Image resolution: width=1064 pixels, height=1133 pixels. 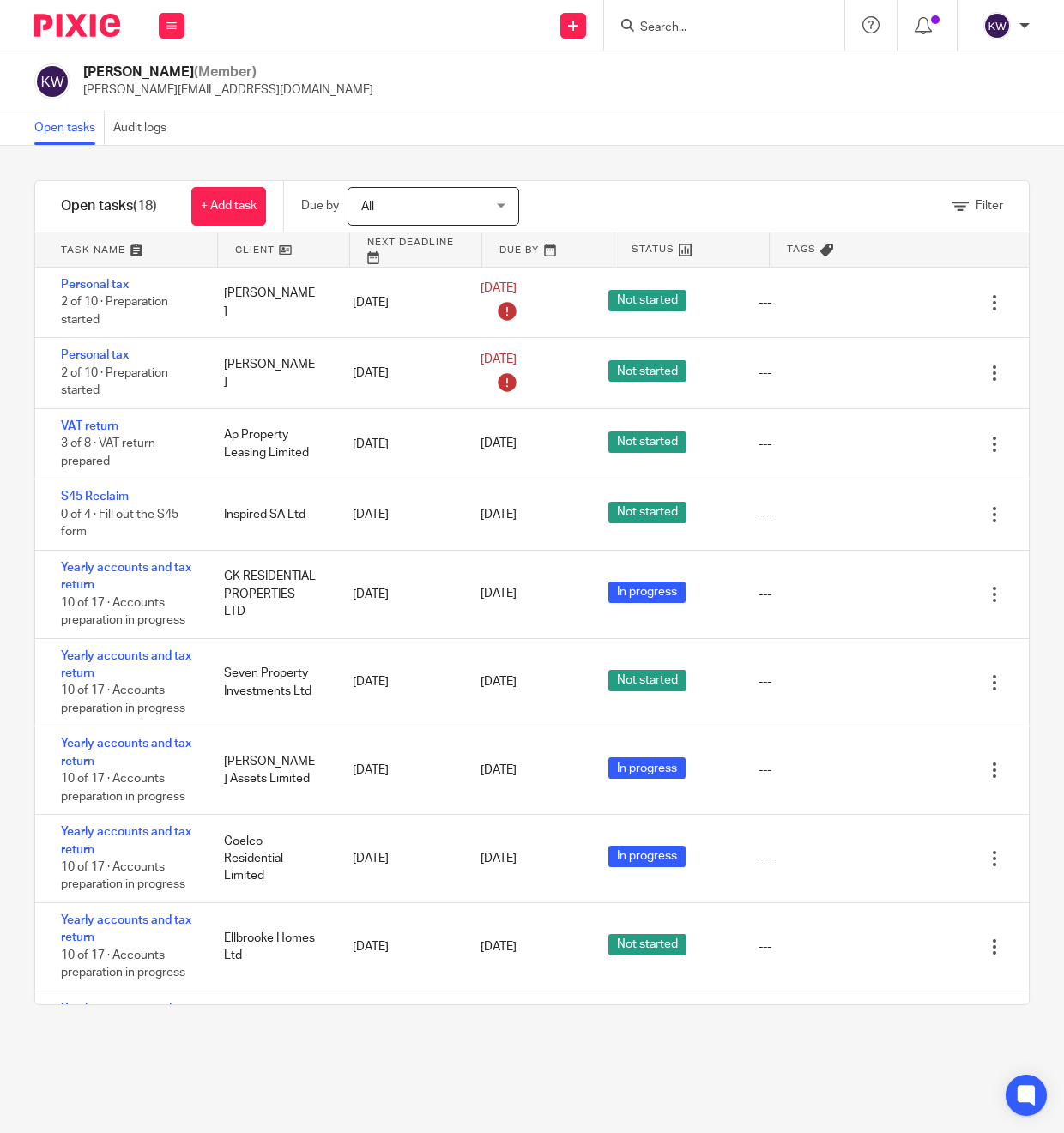 What do you see at coordinates (119, 523) in the screenshot?
I see `span: 0 of 4 · Fill out the S45 form` at bounding box center [119, 523].